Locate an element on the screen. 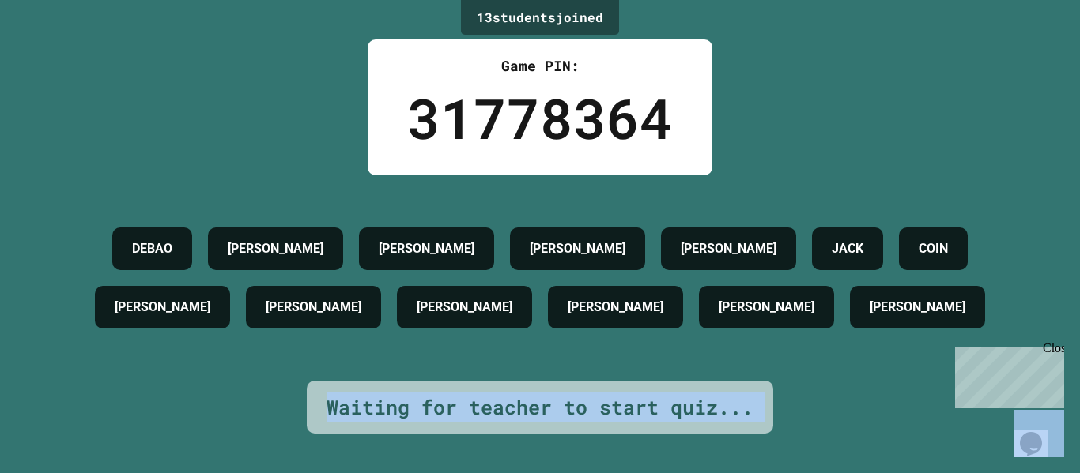  div: Game PIN: is located at coordinates (540, 66).